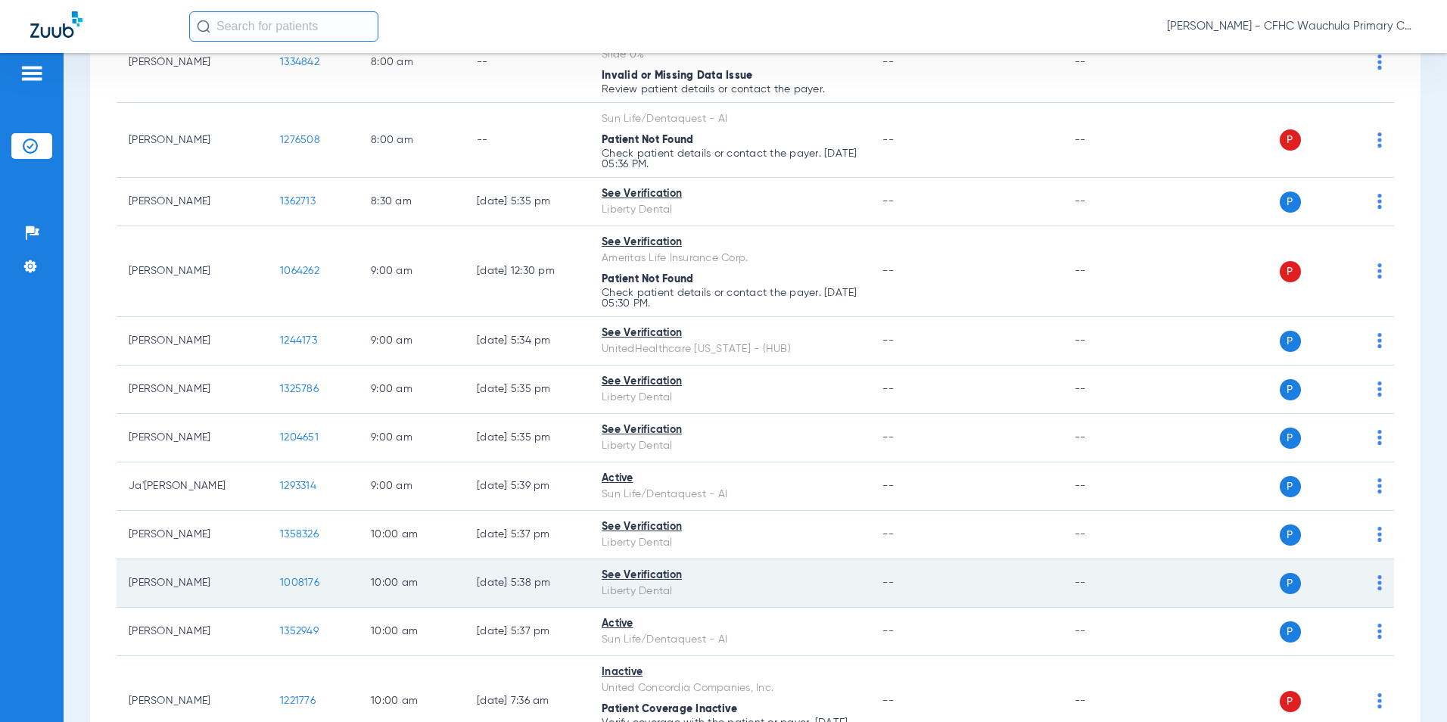 This screenshot has height=722, width=1447. What do you see at coordinates (677, 76) in the screenshot?
I see `span: Invalid or Missing Data Issue` at bounding box center [677, 76].